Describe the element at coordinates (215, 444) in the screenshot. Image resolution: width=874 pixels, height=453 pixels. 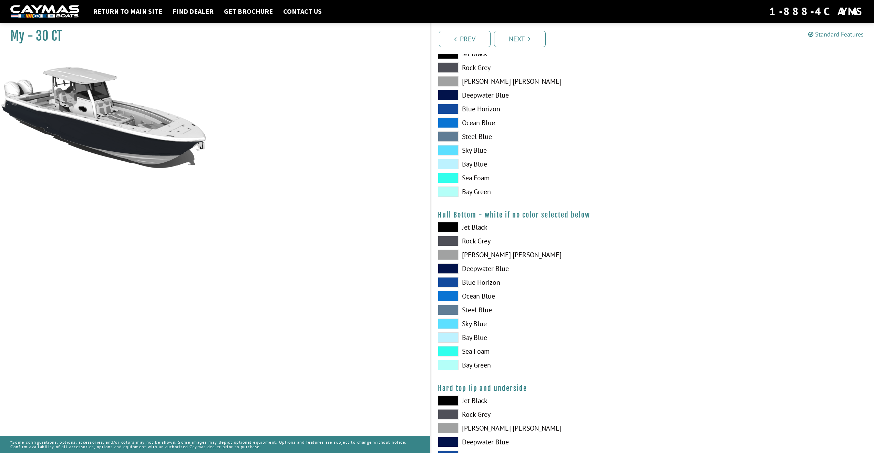
I see `p: *Some configurations, options, accessories, and/or colors may not be shown. Some images may depic...` at that location.